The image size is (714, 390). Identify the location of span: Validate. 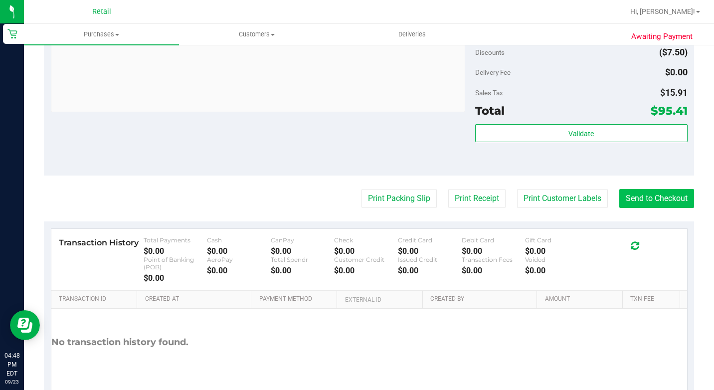
(581, 134).